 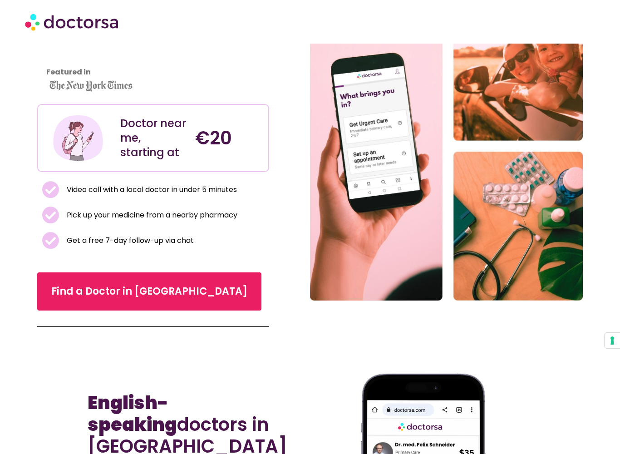 I want to click on span: Pick up your medicine from a nearby pharmacy, so click(x=151, y=215).